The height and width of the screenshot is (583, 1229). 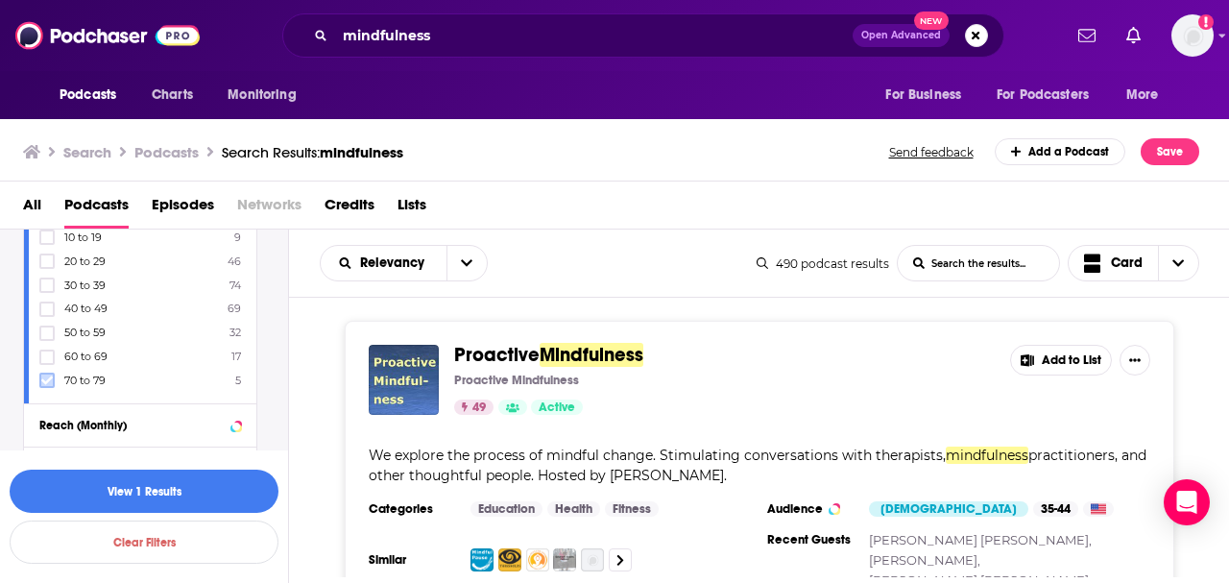 What do you see at coordinates (412, 560) in the screenshot?
I see `h3: Similar` at bounding box center [412, 560].